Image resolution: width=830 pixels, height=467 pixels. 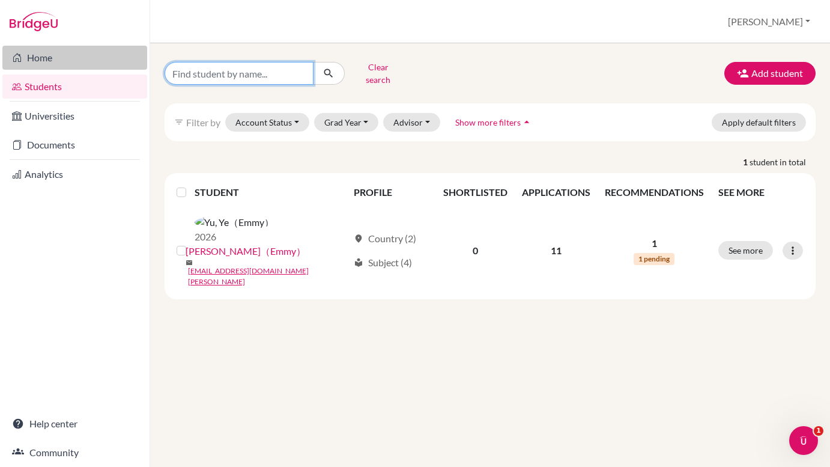 What do you see at coordinates (179, 122) in the screenshot?
I see `i: filter_list` at bounding box center [179, 122].